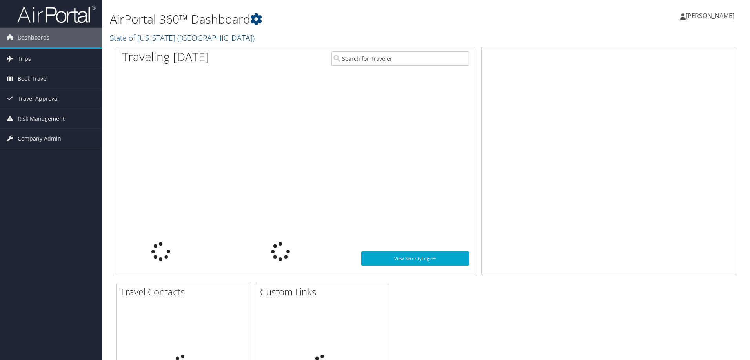 This screenshot has width=750, height=360. I want to click on span: Risk Management, so click(41, 119).